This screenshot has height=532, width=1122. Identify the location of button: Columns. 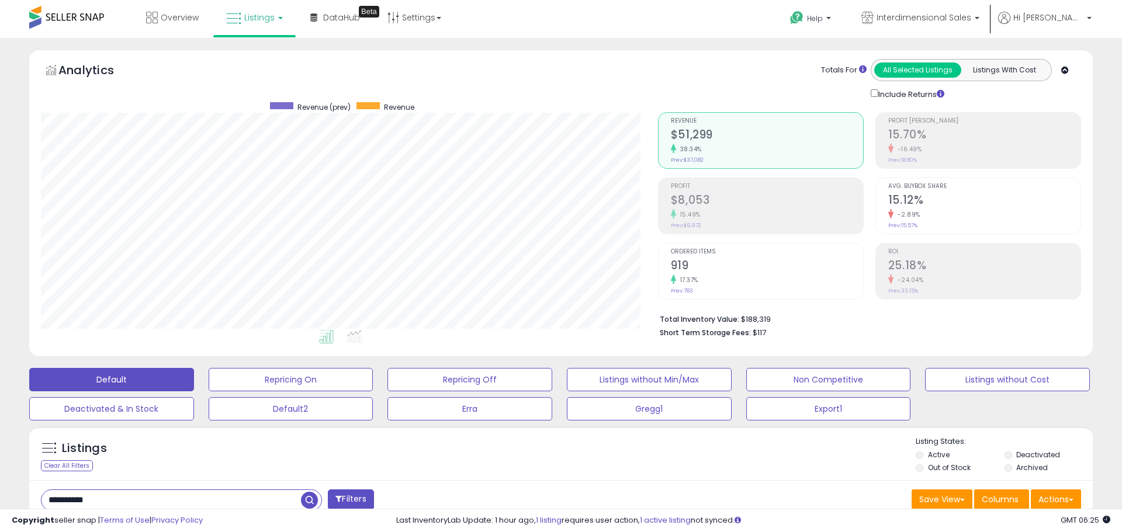
(1001, 499).